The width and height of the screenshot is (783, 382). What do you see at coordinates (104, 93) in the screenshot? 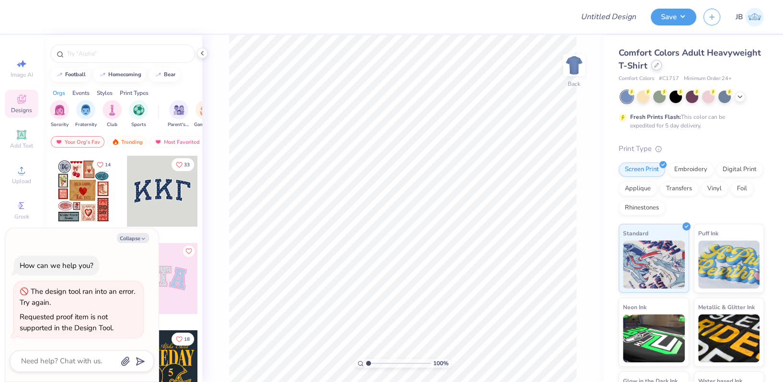
I see `div: Styles` at bounding box center [104, 93].